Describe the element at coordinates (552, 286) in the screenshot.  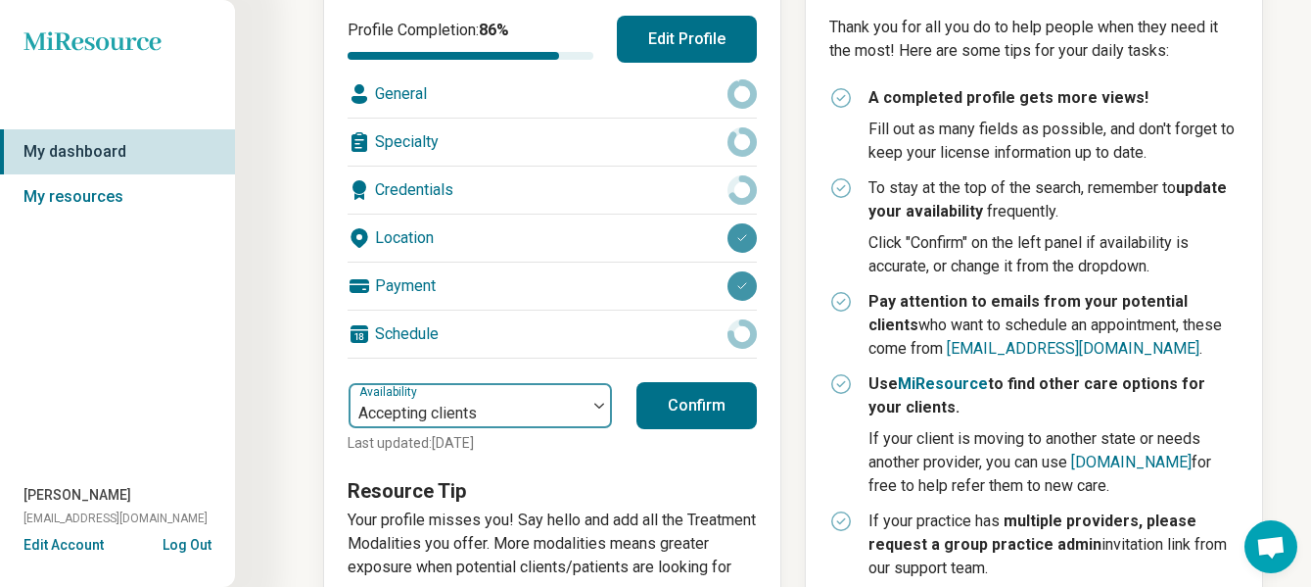
I see `div: Payment` at that location.